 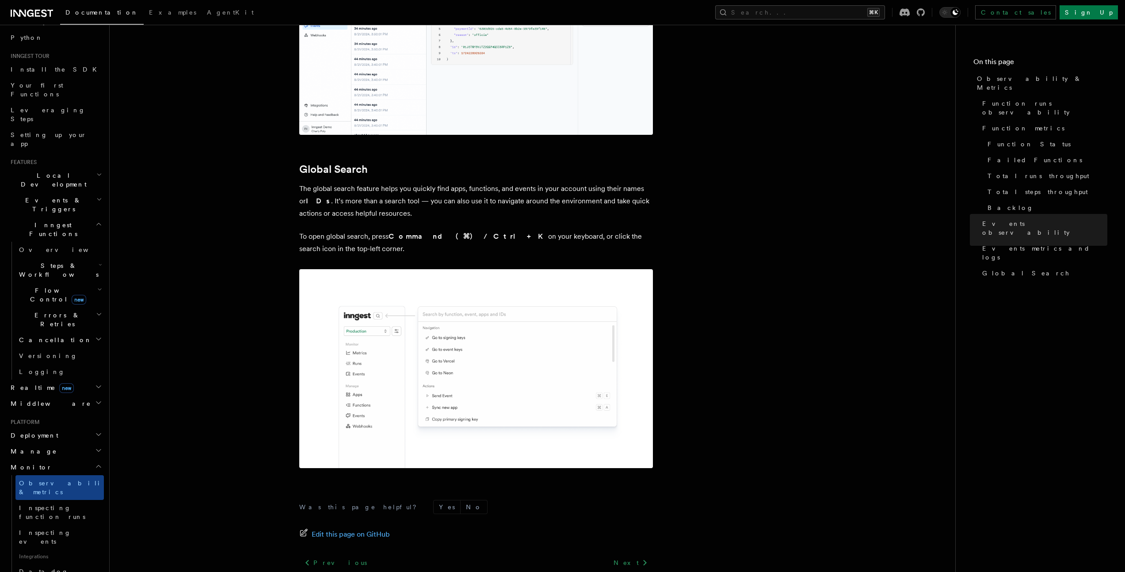 I want to click on a: Logging, so click(x=60, y=372).